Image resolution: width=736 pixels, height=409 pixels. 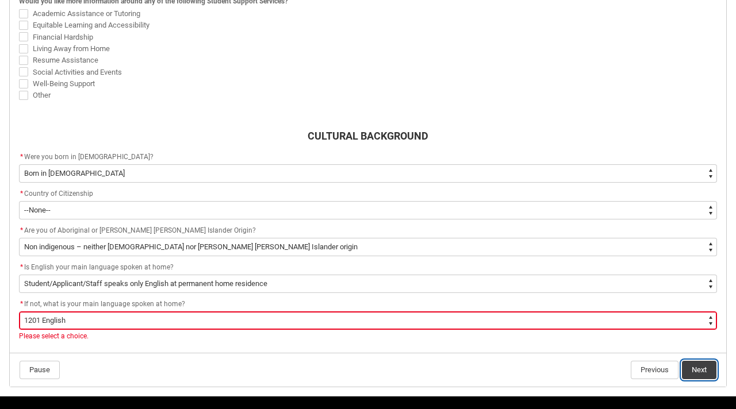 What do you see at coordinates (86, 13) in the screenshot?
I see `span: Academic Assistance or Tutoring` at bounding box center [86, 13].